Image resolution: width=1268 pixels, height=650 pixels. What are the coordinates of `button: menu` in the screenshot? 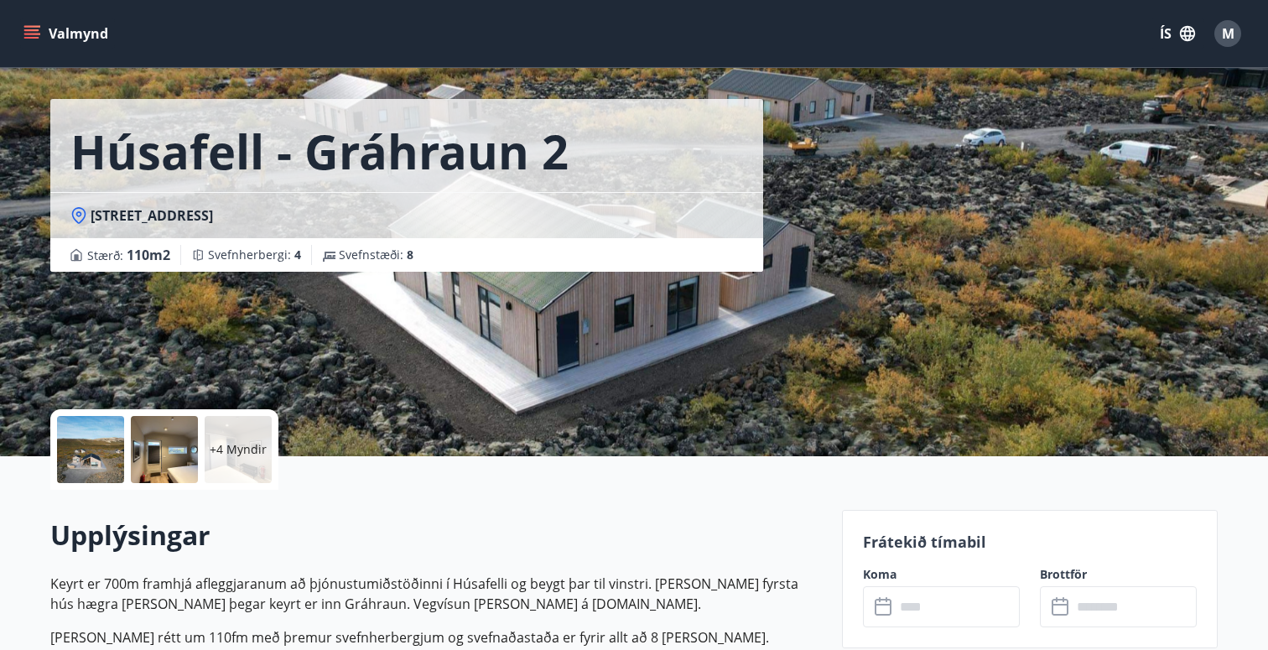 It's located at (67, 34).